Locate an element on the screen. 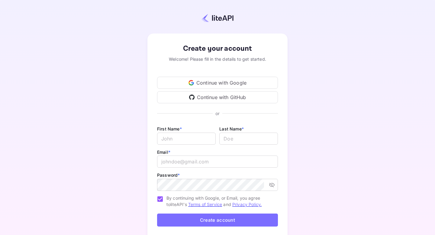 This screenshot has height=235, width=435. input: Doe is located at coordinates (248, 139).